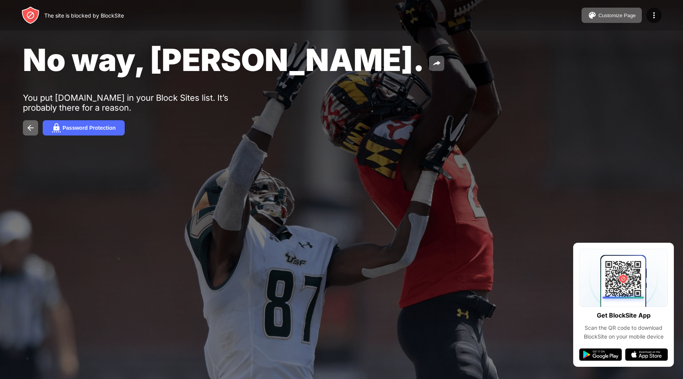 The height and width of the screenshot is (379, 683). What do you see at coordinates (437, 63) in the screenshot?
I see `img: share.svg` at bounding box center [437, 63].